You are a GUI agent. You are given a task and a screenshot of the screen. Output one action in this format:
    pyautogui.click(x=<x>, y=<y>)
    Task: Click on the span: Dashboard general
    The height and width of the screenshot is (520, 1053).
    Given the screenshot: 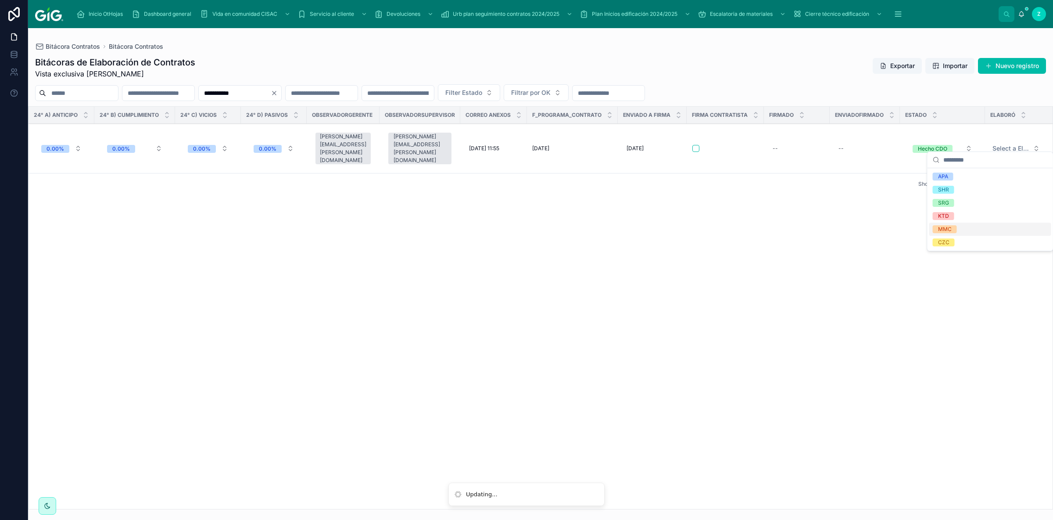 What is the action you would take?
    pyautogui.click(x=168, y=14)
    